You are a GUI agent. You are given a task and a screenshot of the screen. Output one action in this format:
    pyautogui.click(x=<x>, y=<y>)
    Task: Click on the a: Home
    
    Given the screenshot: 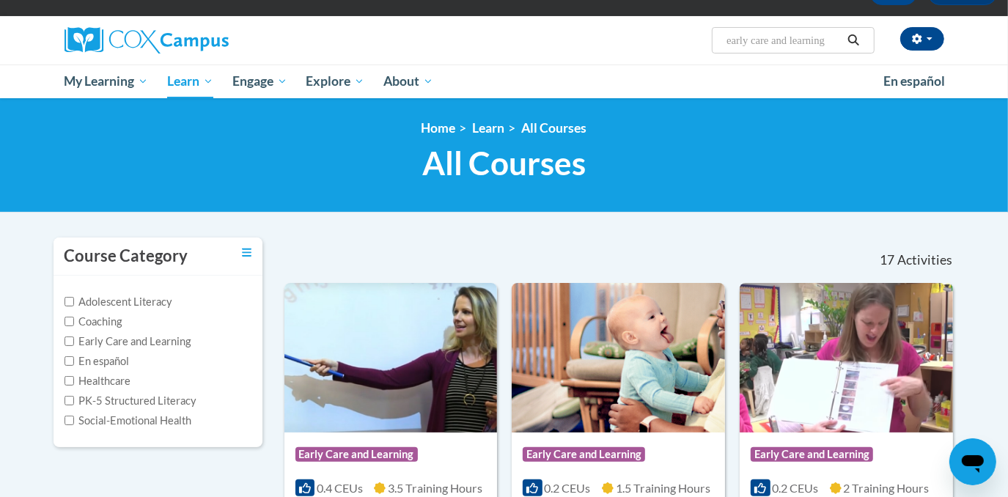 What is the action you would take?
    pyautogui.click(x=439, y=128)
    